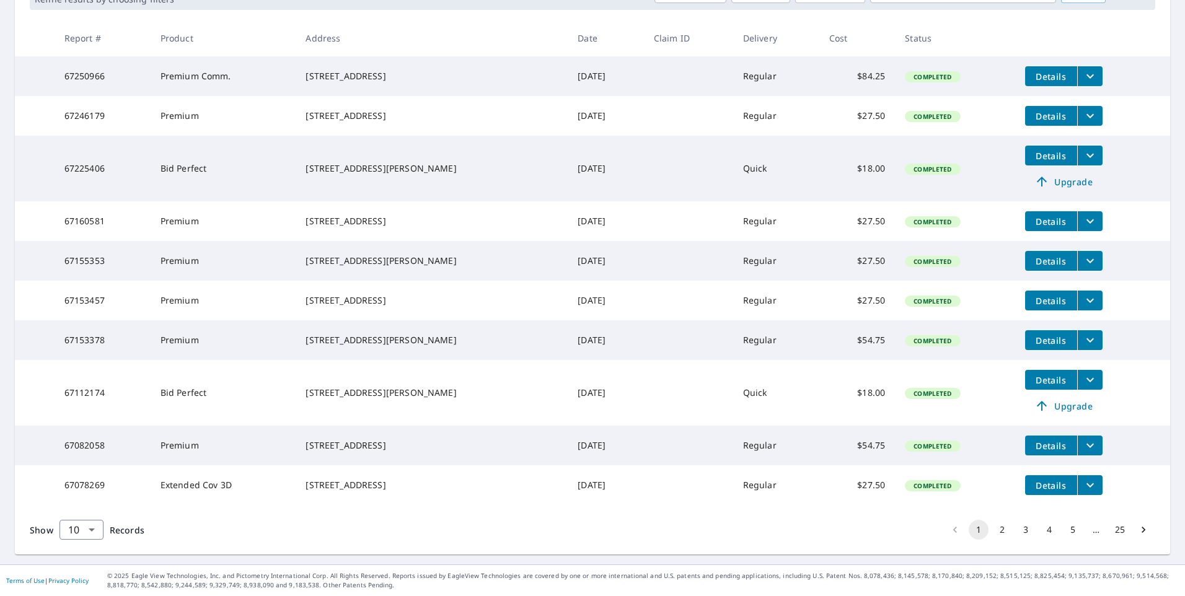 The height and width of the screenshot is (596, 1185). What do you see at coordinates (643, 581) in the screenshot?
I see `p: © 2025 Eagle View Technologies, Inc. and Pictometry International Corp. All Rights Reserved. Repo...` at bounding box center [643, 581].